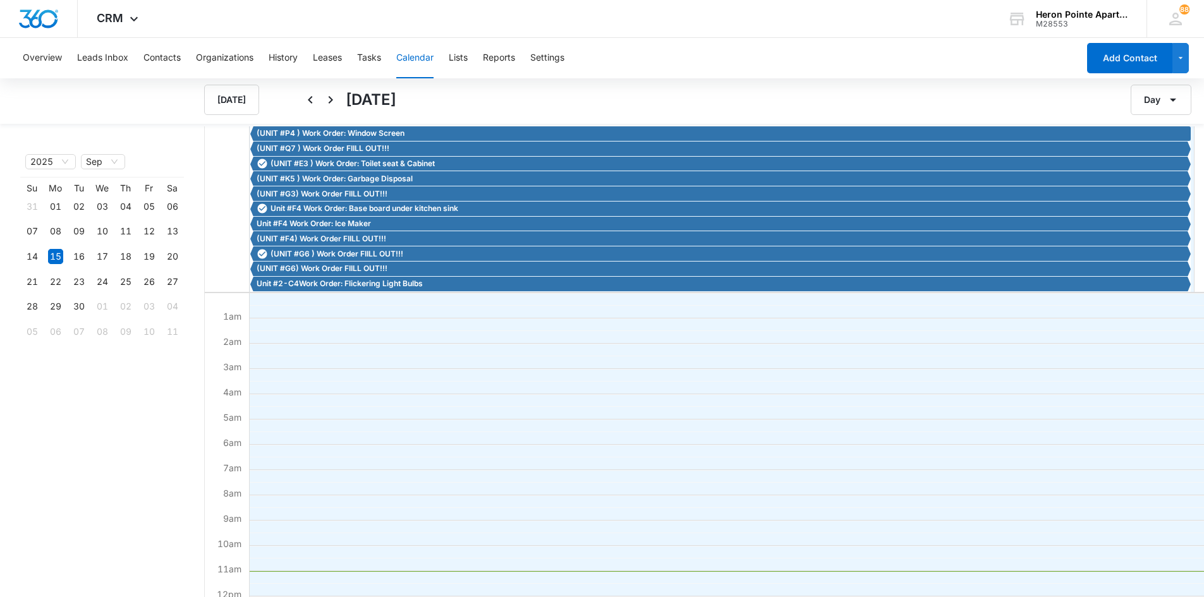 The height and width of the screenshot is (597, 1204). I want to click on td: 2025-09-17, so click(102, 257).